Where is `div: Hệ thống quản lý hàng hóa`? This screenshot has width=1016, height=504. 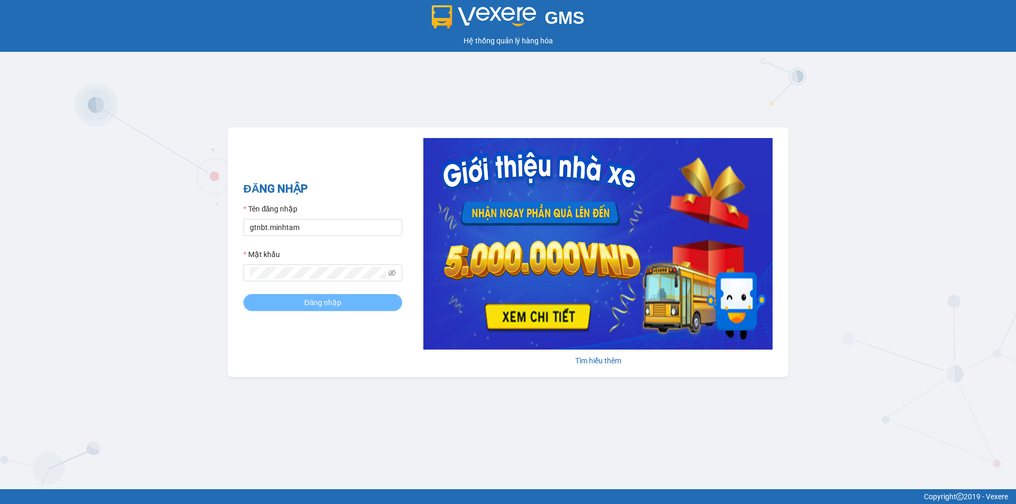
div: Hệ thống quản lý hàng hóa is located at coordinates (508, 41).